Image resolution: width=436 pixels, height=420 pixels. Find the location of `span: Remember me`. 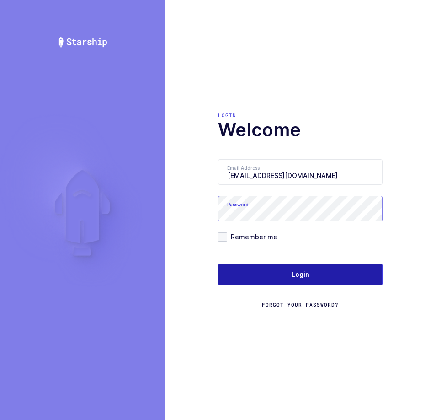

span: Remember me is located at coordinates (252, 236).